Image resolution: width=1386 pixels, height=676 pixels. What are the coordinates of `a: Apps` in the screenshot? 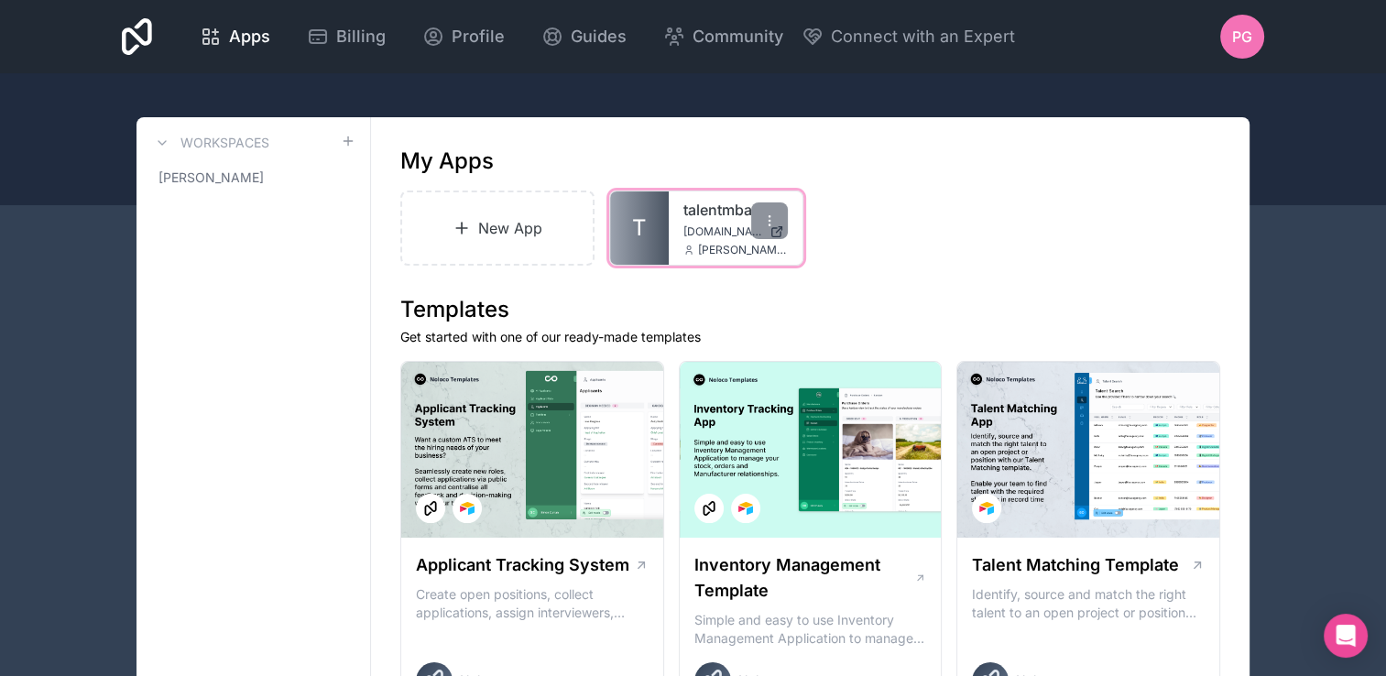 It's located at (234, 37).